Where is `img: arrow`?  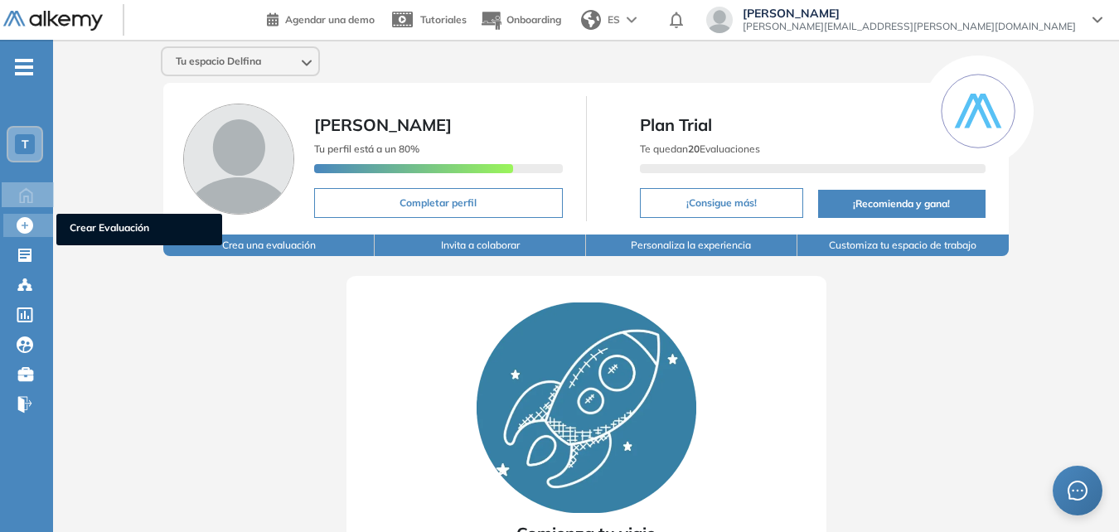
img: arrow is located at coordinates (632, 20).